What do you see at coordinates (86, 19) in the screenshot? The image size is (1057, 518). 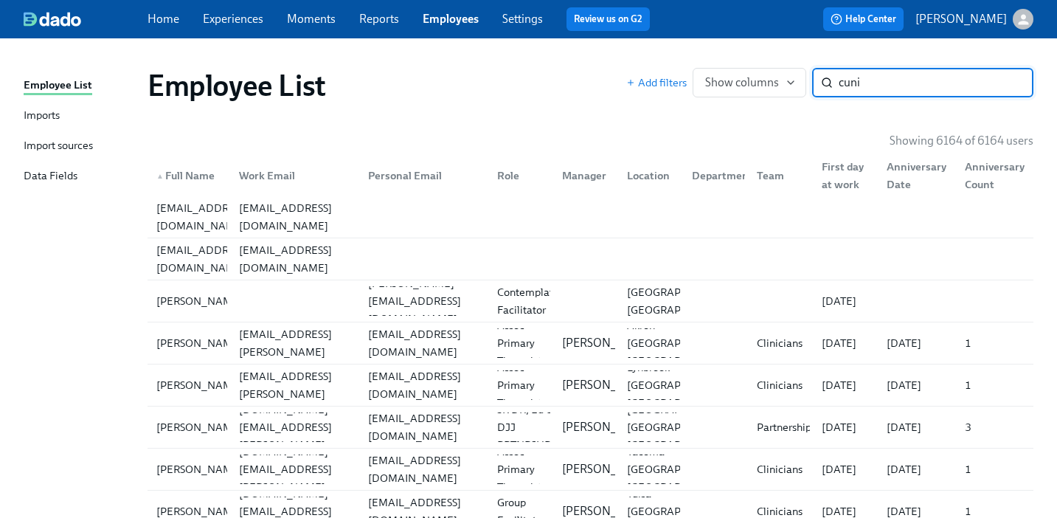 I see `a: dado` at bounding box center [86, 19].